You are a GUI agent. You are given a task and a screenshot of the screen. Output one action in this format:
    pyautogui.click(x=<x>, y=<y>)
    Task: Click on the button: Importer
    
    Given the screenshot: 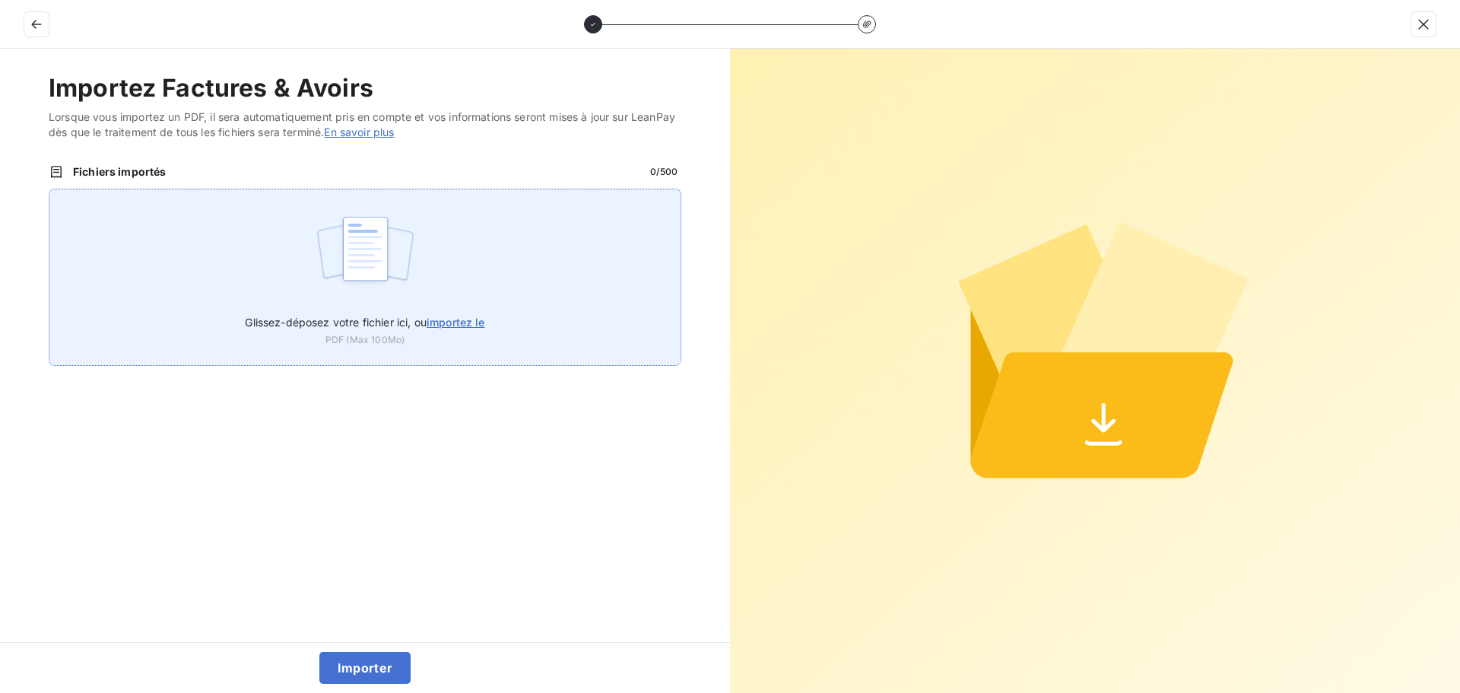 What is the action you would take?
    pyautogui.click(x=365, y=667)
    